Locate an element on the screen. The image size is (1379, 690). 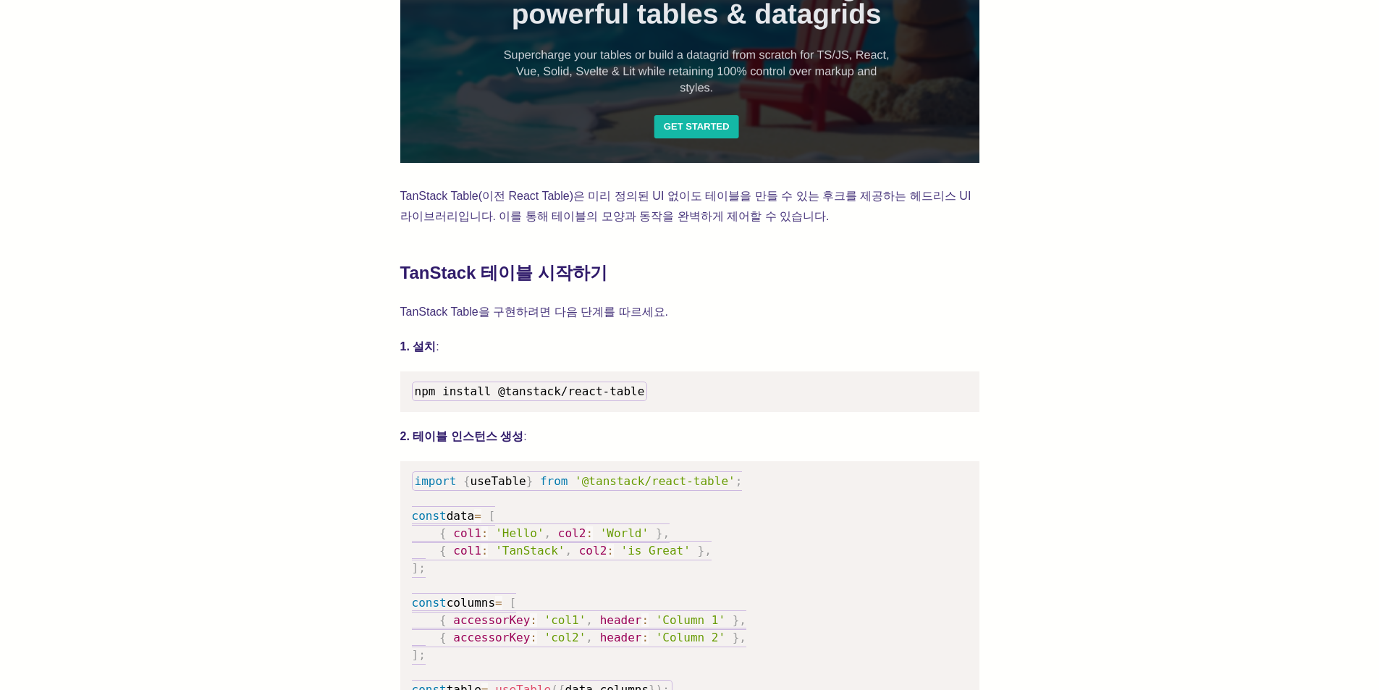
span: 'Hello' is located at coordinates (519, 533).